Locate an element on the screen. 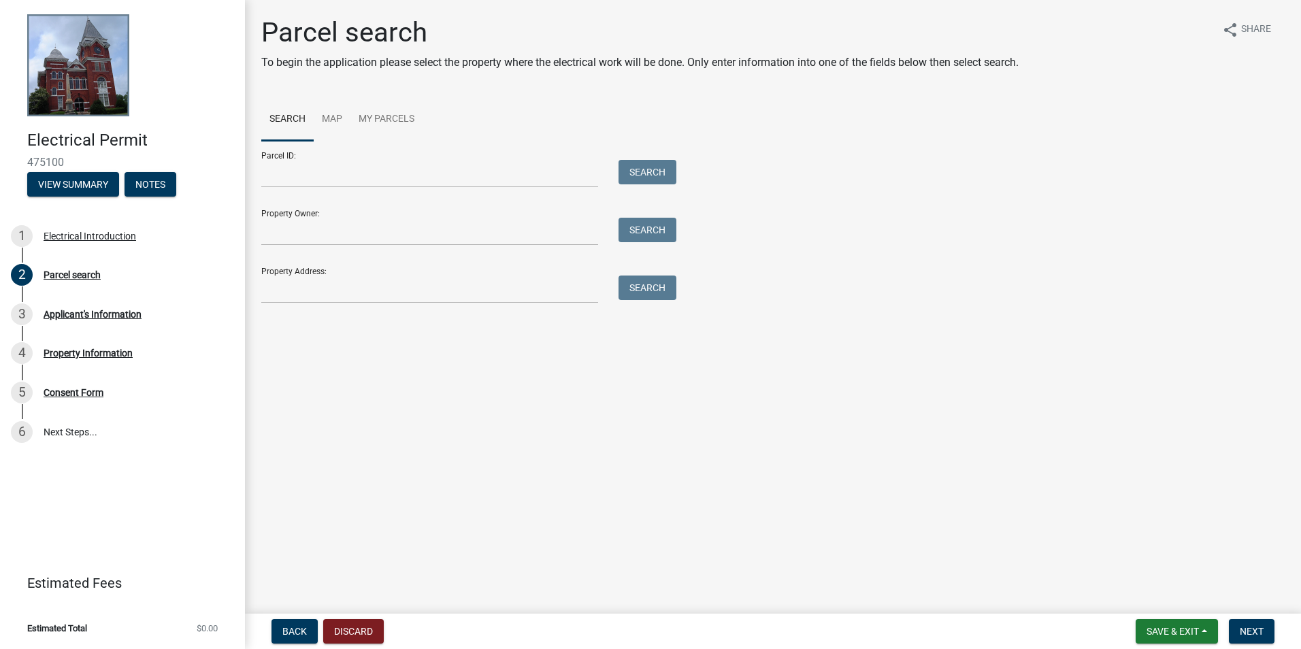 Image resolution: width=1301 pixels, height=649 pixels. div: Consent Form is located at coordinates (73, 393).